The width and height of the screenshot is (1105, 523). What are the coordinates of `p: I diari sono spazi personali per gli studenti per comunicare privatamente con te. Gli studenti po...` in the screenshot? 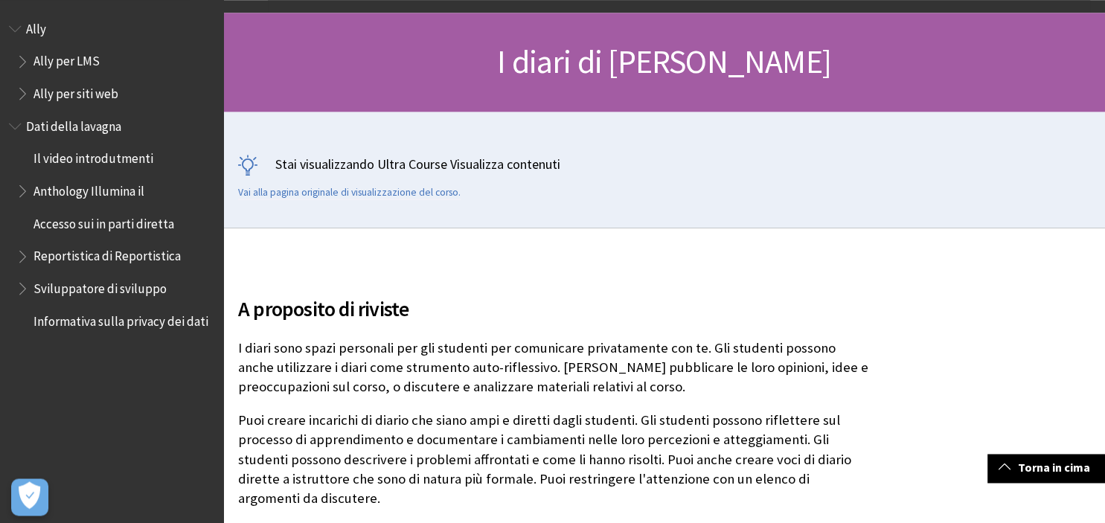 It's located at (554, 368).